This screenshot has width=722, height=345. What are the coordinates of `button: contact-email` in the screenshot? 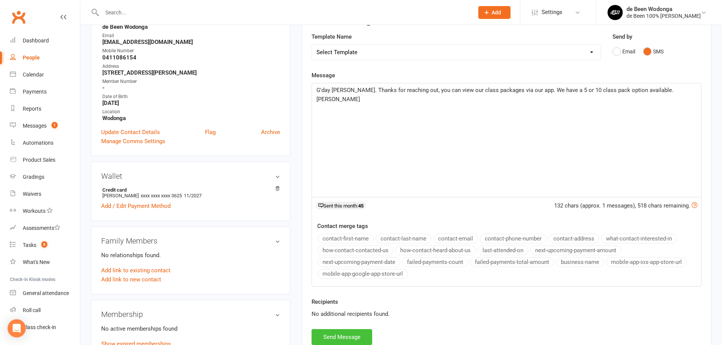 It's located at (456, 239).